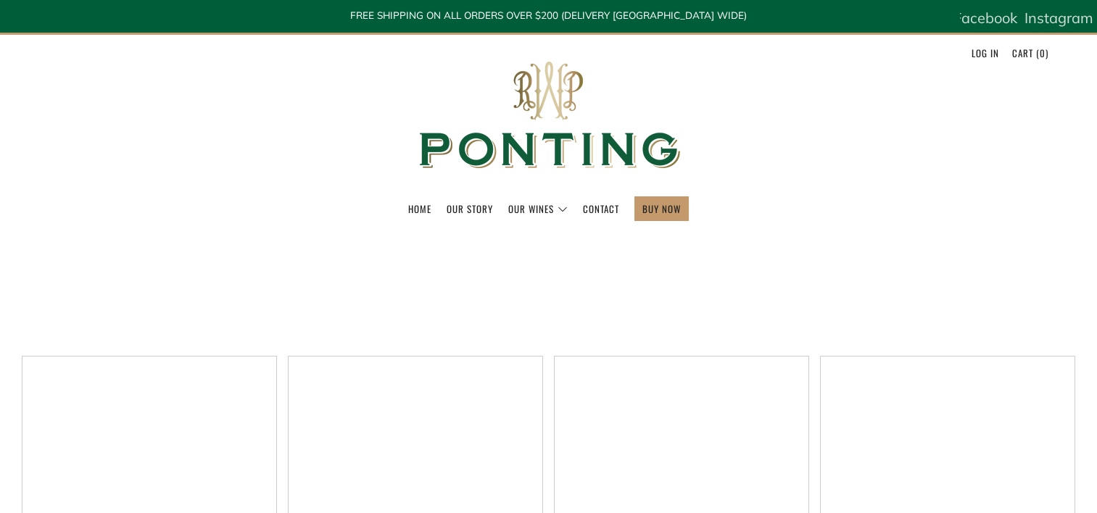  Describe the element at coordinates (1058, 17) in the screenshot. I see `span: Instagram` at that location.